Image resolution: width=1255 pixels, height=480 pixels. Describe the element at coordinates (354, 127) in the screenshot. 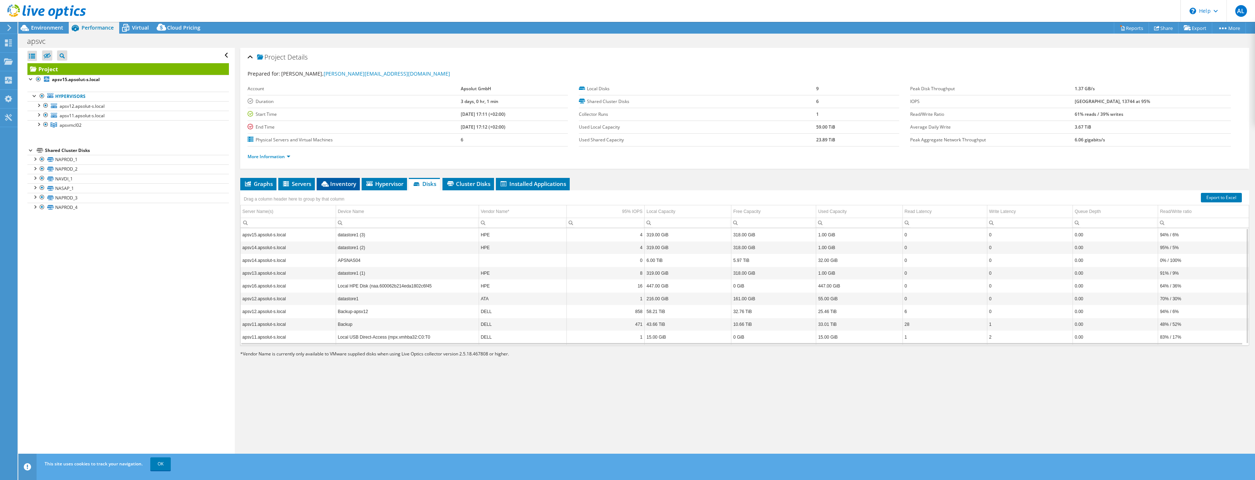

I see `label: End Time` at that location.